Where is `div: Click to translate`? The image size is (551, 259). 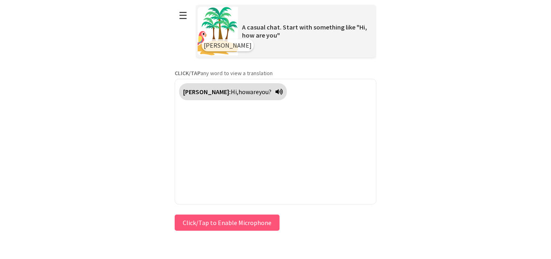 div: Click to translate is located at coordinates (233, 92).